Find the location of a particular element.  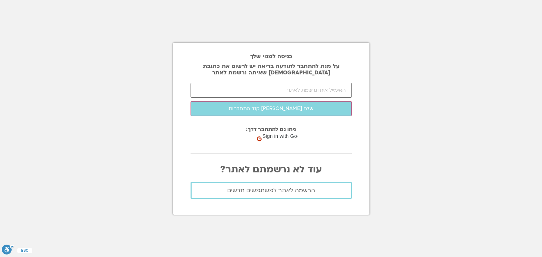

div: Sign in with Google is located at coordinates (289, 137).